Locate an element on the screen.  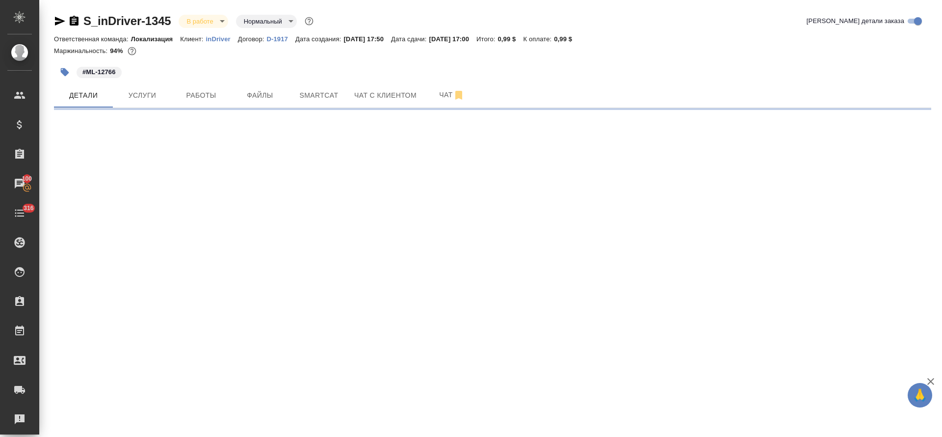
a: 316 is located at coordinates (20, 213).